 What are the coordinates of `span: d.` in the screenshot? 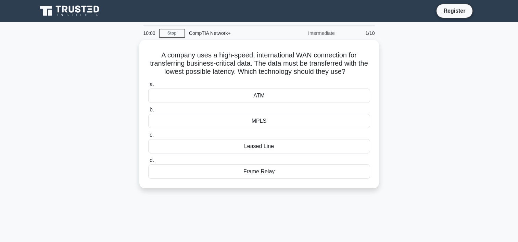 It's located at (152, 160).